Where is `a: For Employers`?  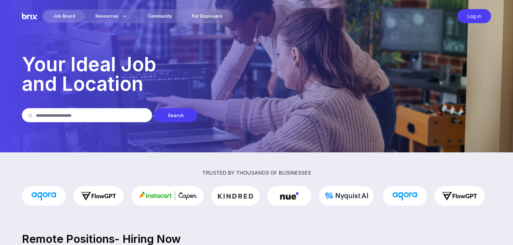
a: For Employers is located at coordinates (207, 16).